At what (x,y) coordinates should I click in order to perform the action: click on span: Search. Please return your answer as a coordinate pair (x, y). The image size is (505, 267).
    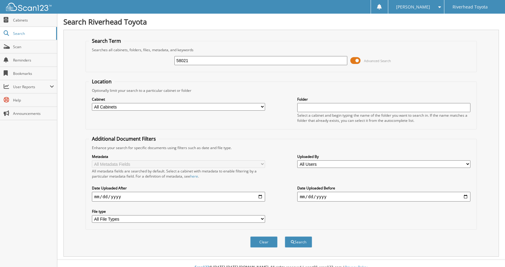
    Looking at the image, I should click on (33, 33).